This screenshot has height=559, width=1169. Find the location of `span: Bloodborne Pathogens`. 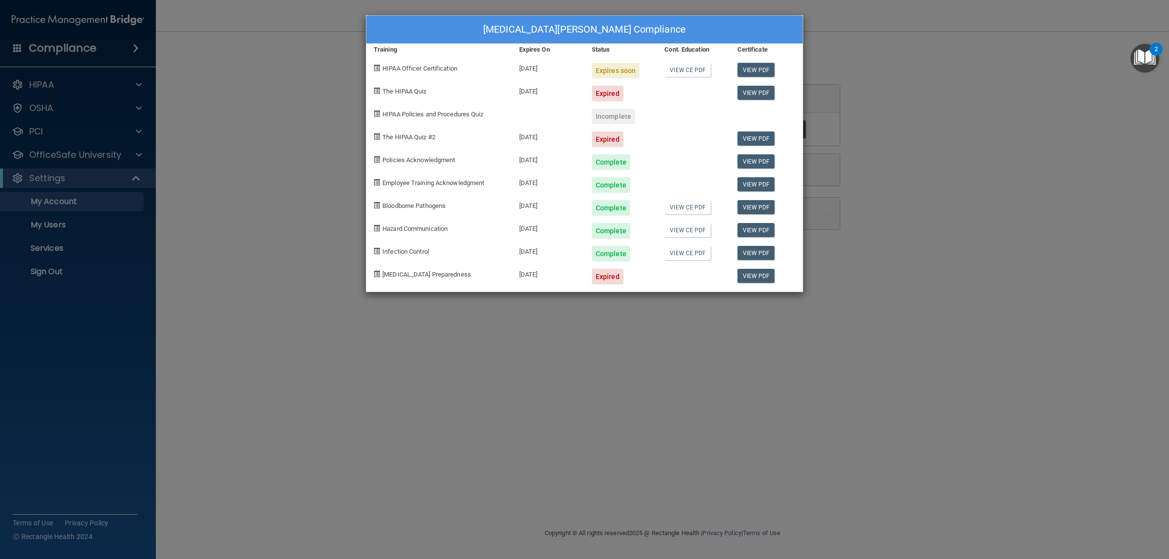

span: Bloodborne Pathogens is located at coordinates (414, 206).